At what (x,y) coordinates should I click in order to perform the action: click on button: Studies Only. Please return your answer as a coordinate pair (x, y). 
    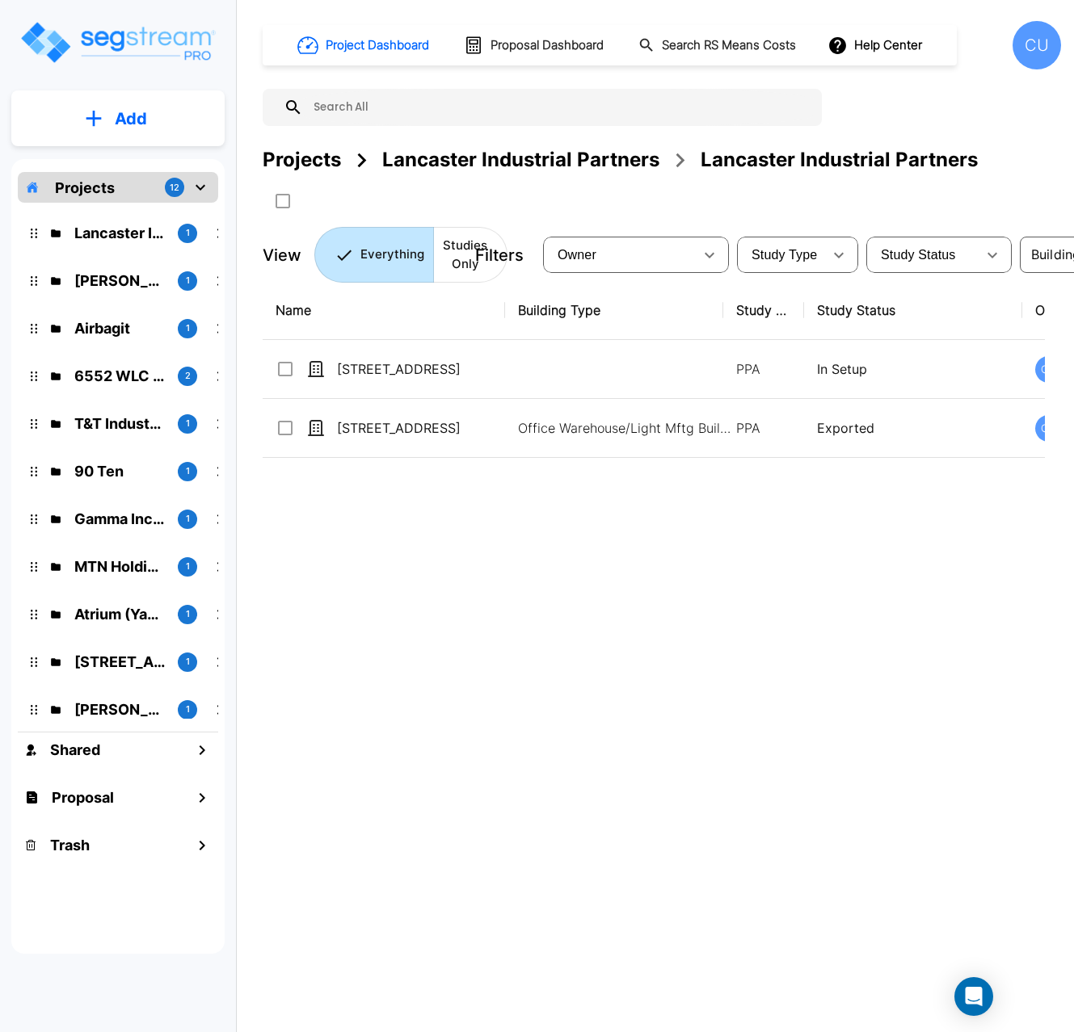
    Looking at the image, I should click on (470, 254).